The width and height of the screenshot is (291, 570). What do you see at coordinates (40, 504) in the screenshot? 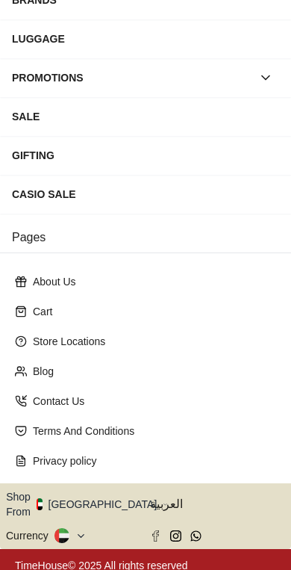
I see `img: United Arab Emirates` at bounding box center [40, 504].